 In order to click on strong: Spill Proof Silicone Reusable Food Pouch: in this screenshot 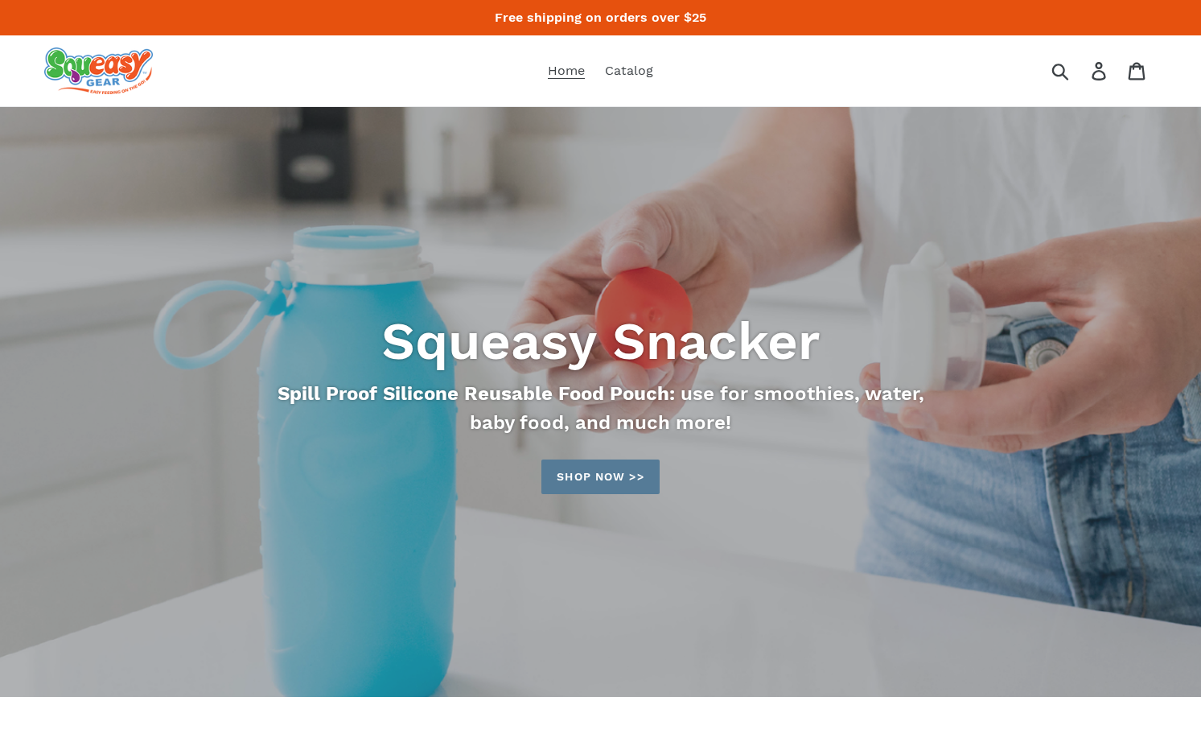, I will do `click(476, 393)`.